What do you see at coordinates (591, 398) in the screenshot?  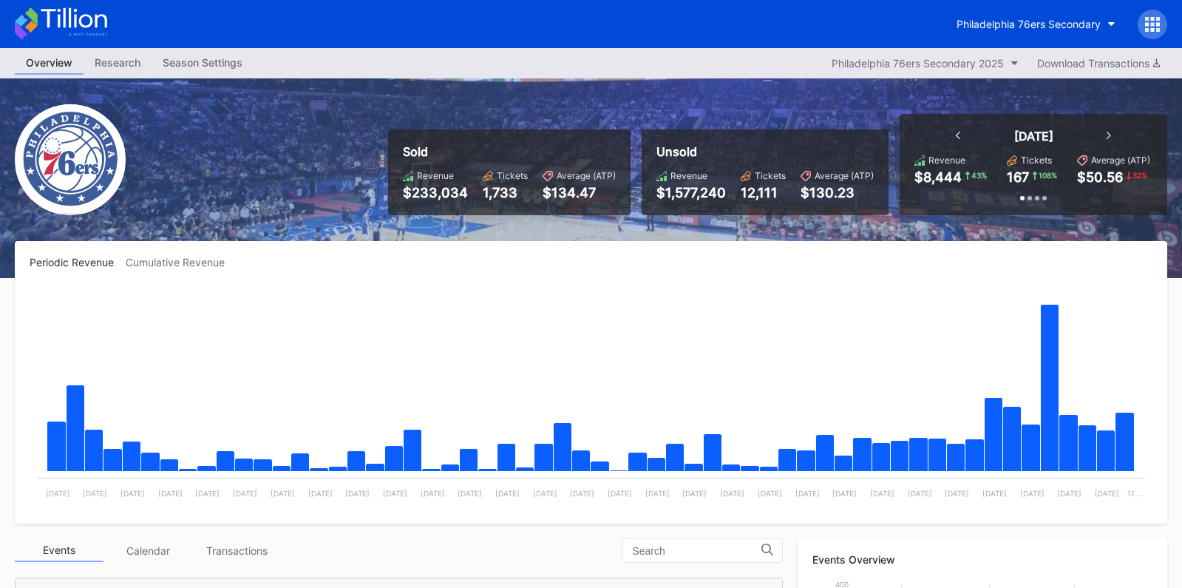 I see `svg: Chart title` at bounding box center [591, 398].